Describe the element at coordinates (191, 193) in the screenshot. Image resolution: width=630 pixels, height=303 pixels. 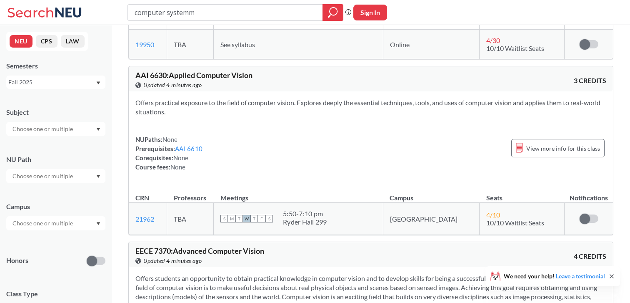
I see `th: Professors` at that location.